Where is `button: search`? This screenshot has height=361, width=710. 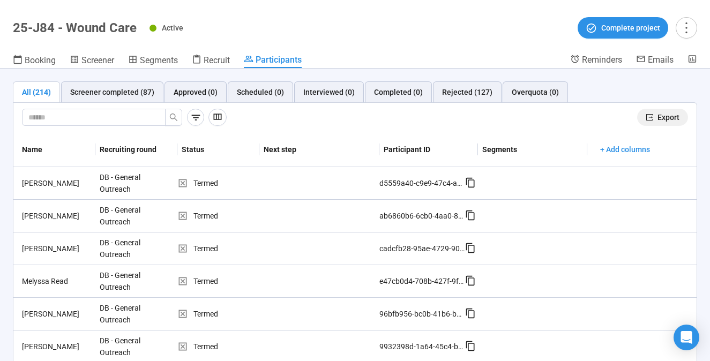 button: search is located at coordinates (174, 117).